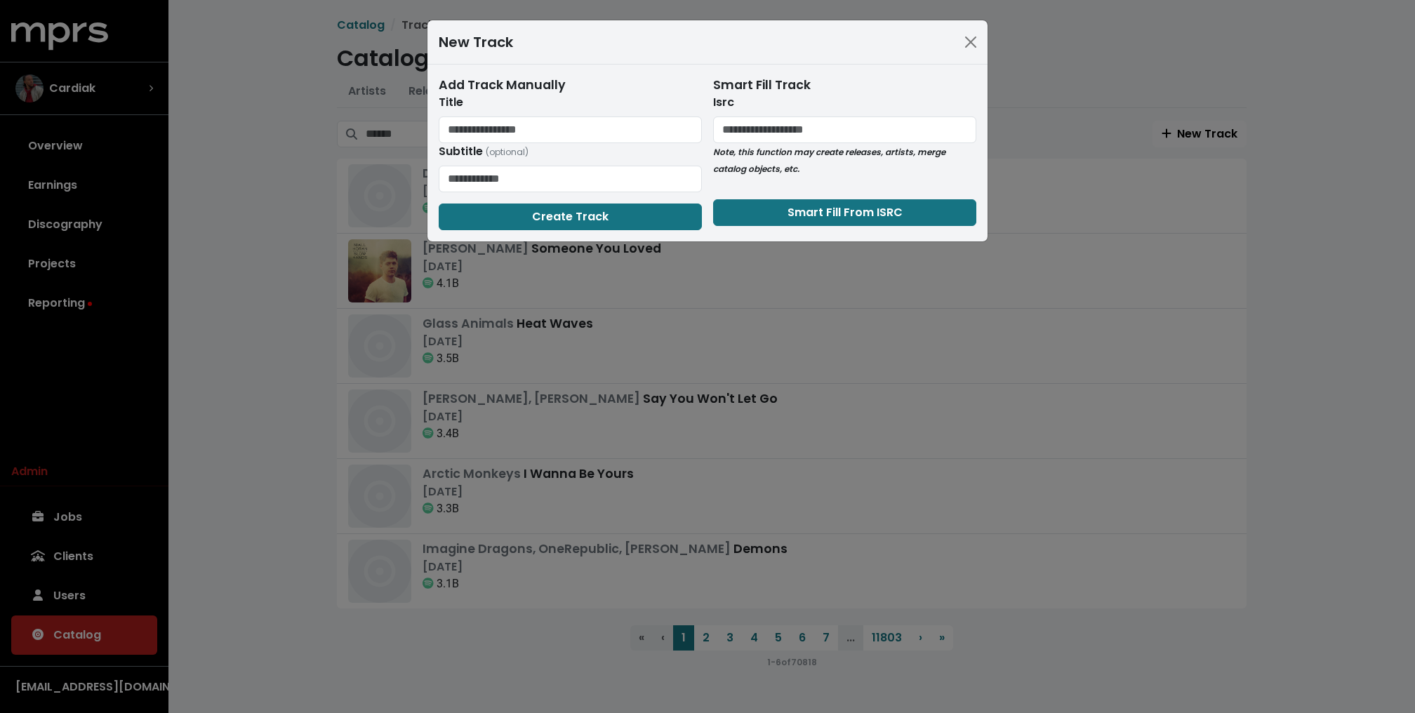 This screenshot has width=1415, height=713. I want to click on label: Subtitle, so click(483, 152).